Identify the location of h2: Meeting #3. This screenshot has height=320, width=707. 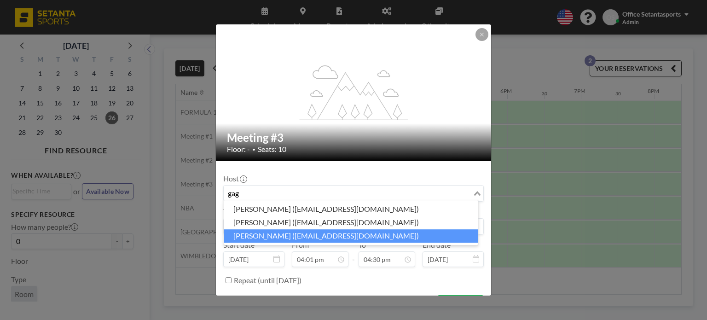
(354, 138).